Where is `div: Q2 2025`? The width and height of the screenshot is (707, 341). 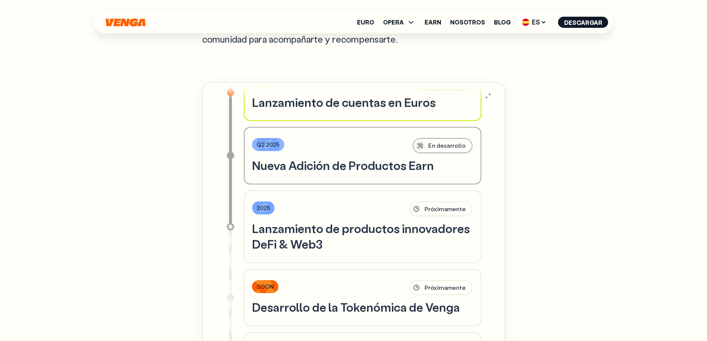 div: Q2 2025 is located at coordinates (268, 144).